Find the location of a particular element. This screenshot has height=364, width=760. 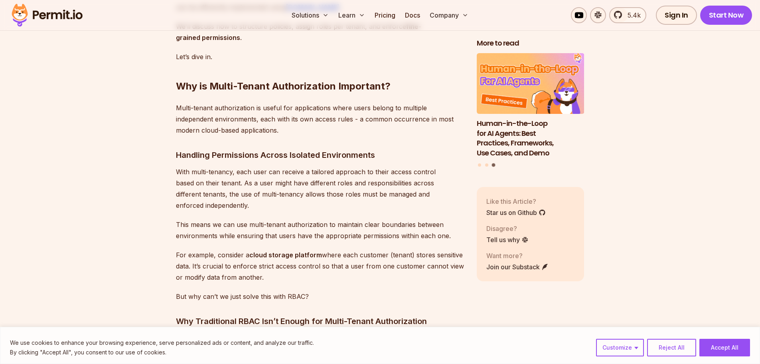

p: For example, consider a where each customer (tenant) stores sensitive data. It’s crucial to enfor... is located at coordinates (320, 266).